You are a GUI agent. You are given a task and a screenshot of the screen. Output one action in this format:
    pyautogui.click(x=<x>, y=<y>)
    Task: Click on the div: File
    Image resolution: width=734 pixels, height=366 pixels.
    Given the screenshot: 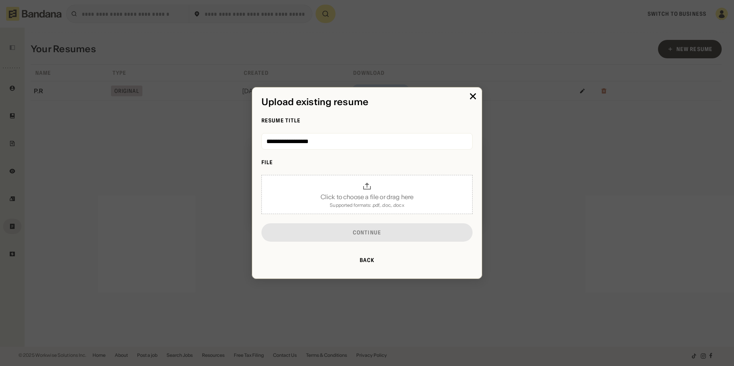 What is the action you would take?
    pyautogui.click(x=367, y=162)
    